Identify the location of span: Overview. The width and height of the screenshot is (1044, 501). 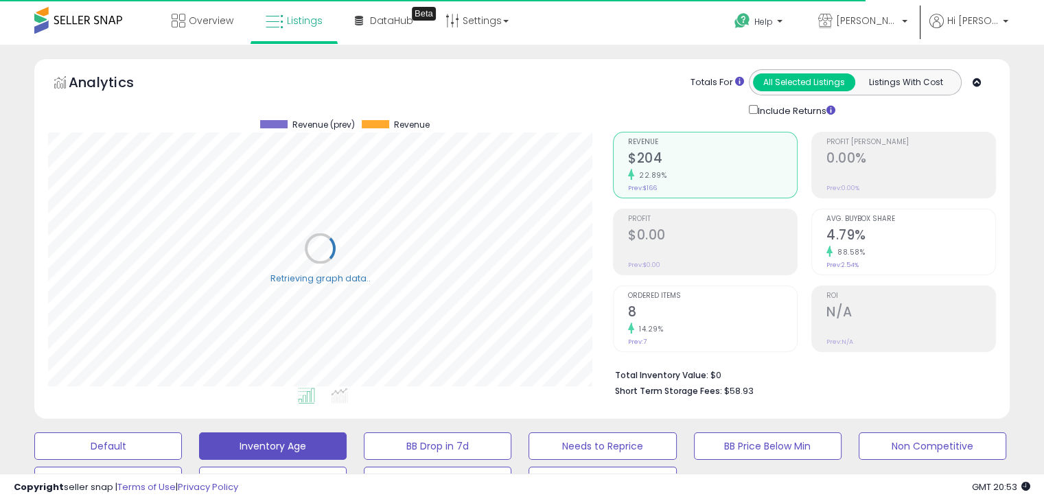
(211, 21).